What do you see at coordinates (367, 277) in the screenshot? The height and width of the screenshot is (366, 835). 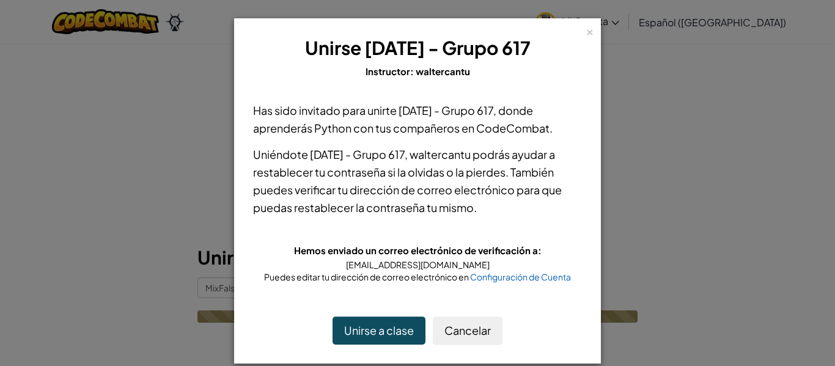 I see `span: Puedes editar tu dirección de correo electrónico en` at bounding box center [367, 277].